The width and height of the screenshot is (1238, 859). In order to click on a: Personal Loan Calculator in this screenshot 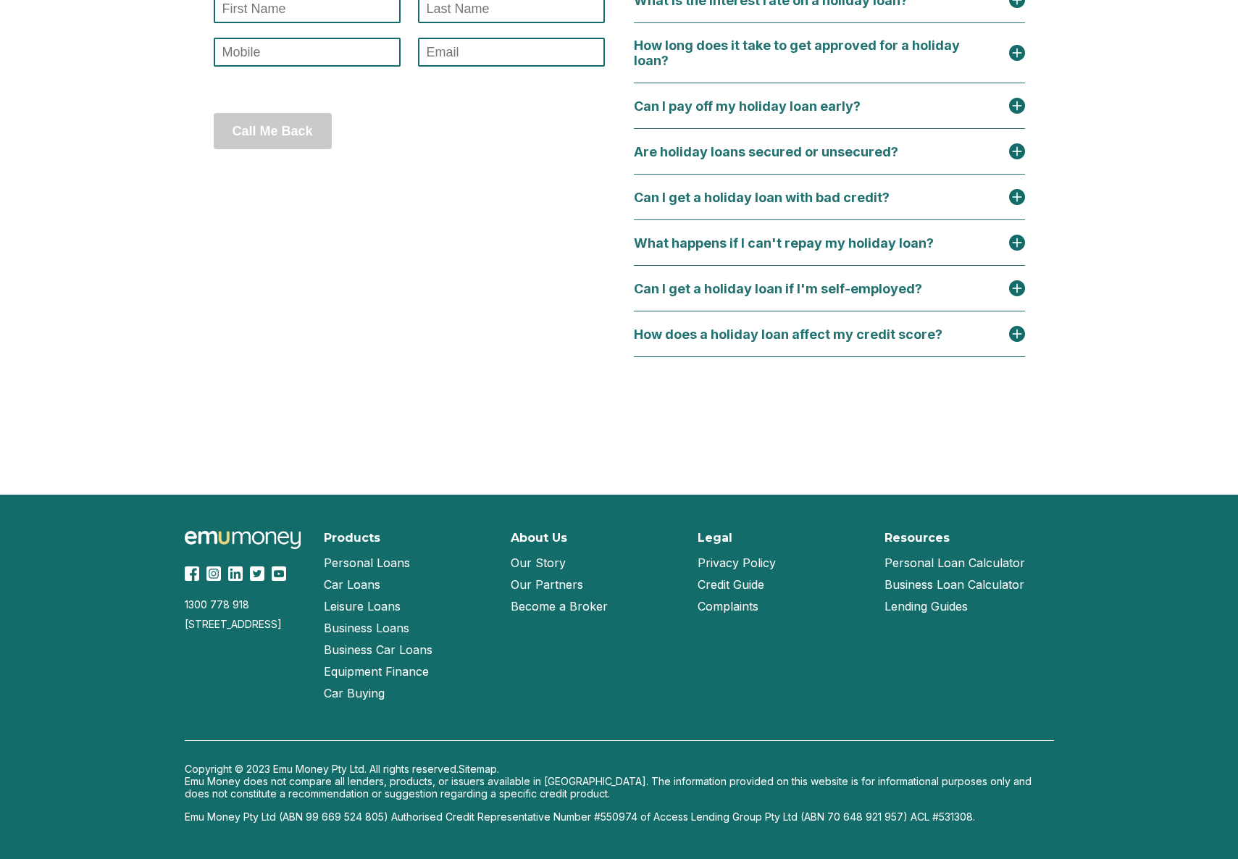, I will do `click(955, 563)`.